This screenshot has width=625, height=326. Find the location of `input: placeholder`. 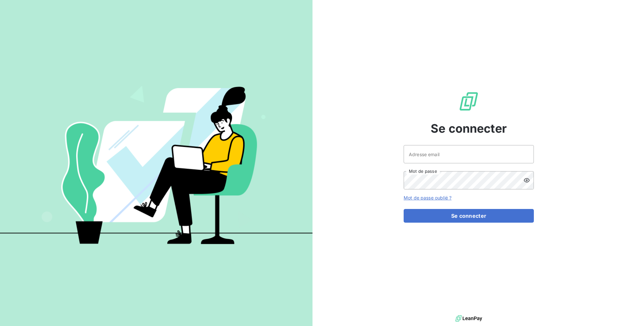

input: placeholder is located at coordinates (469, 154).